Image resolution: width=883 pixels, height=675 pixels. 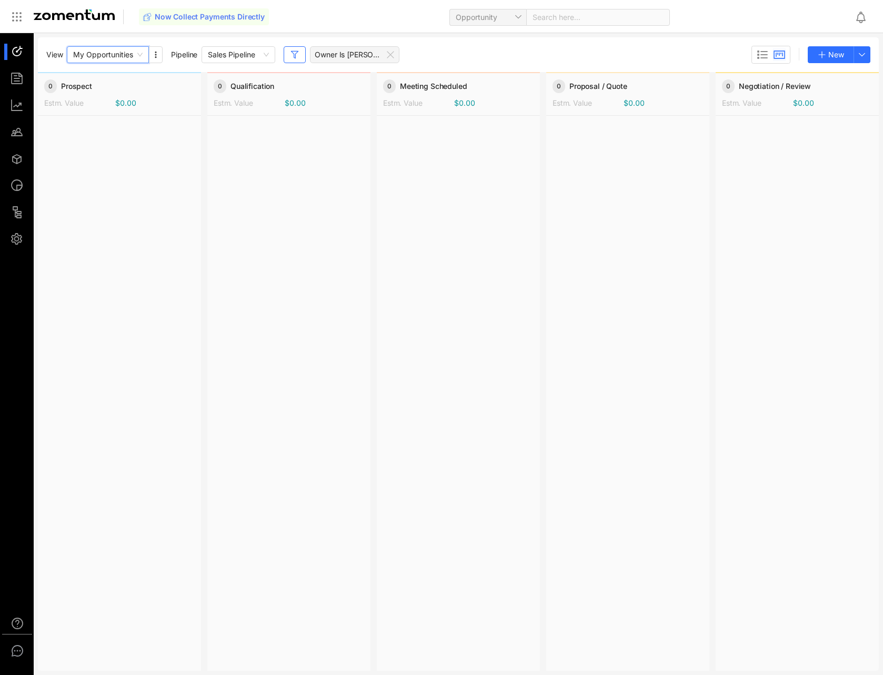 What do you see at coordinates (865, 17) in the screenshot?
I see `div: Notifications` at bounding box center [865, 17].